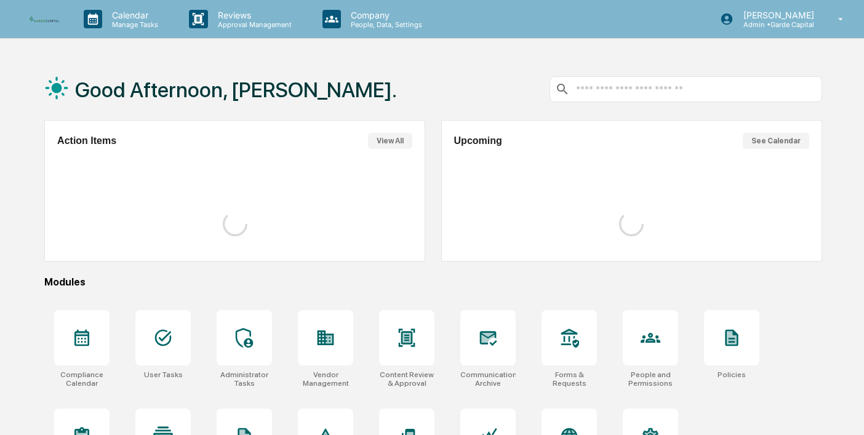  I want to click on div: Modules, so click(433, 282).